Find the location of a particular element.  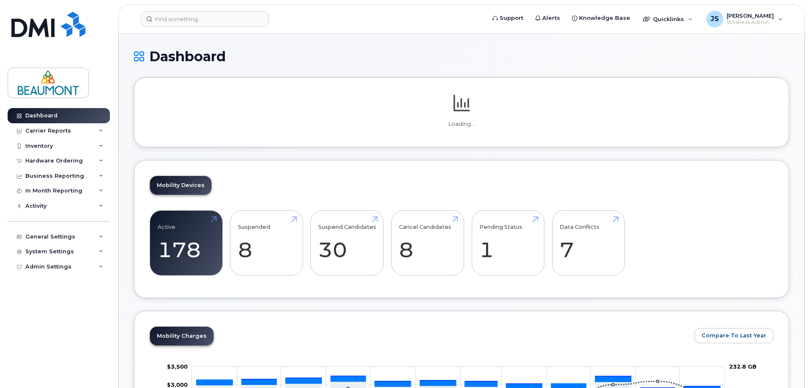

a: Active 178 is located at coordinates (186, 243).